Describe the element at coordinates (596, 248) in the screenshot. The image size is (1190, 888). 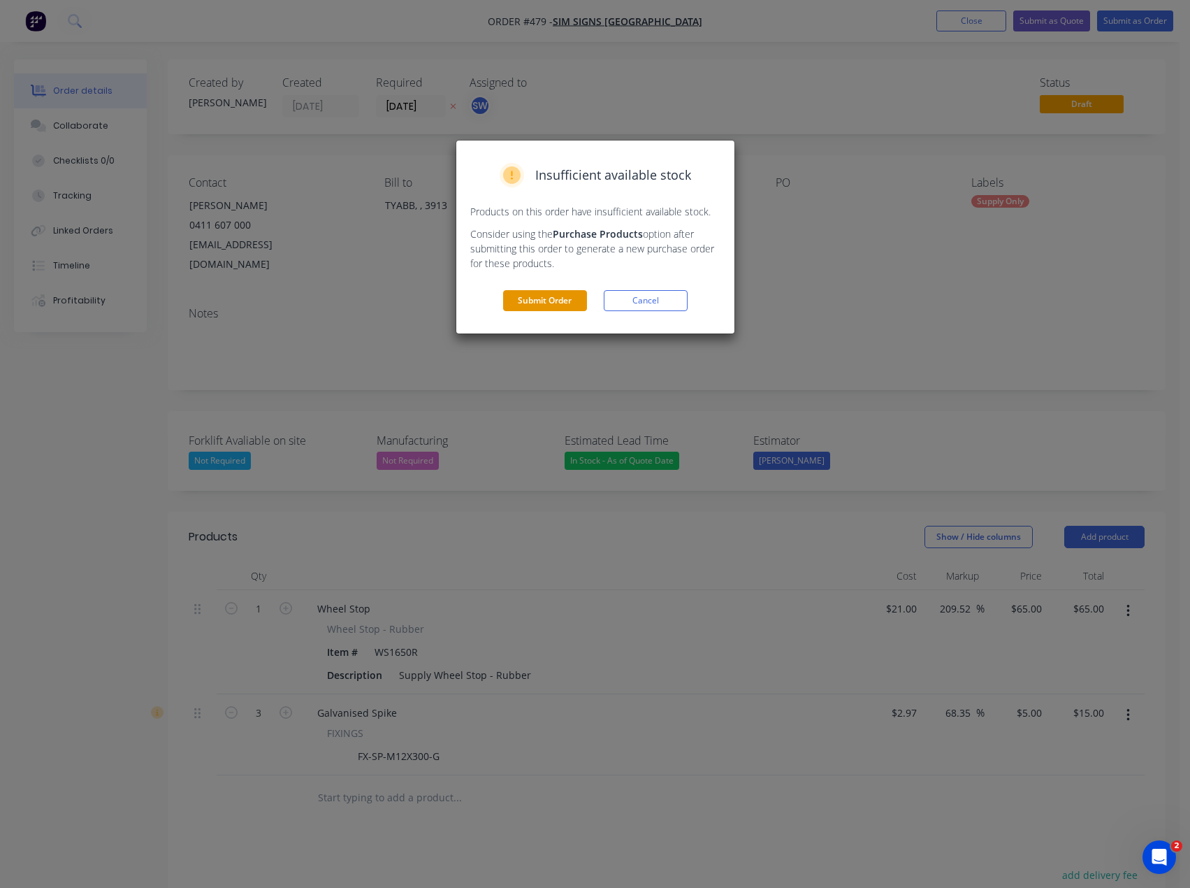
I see `p: Consider using the option after submitting this order to generate a new purchase order for these ...` at that location.